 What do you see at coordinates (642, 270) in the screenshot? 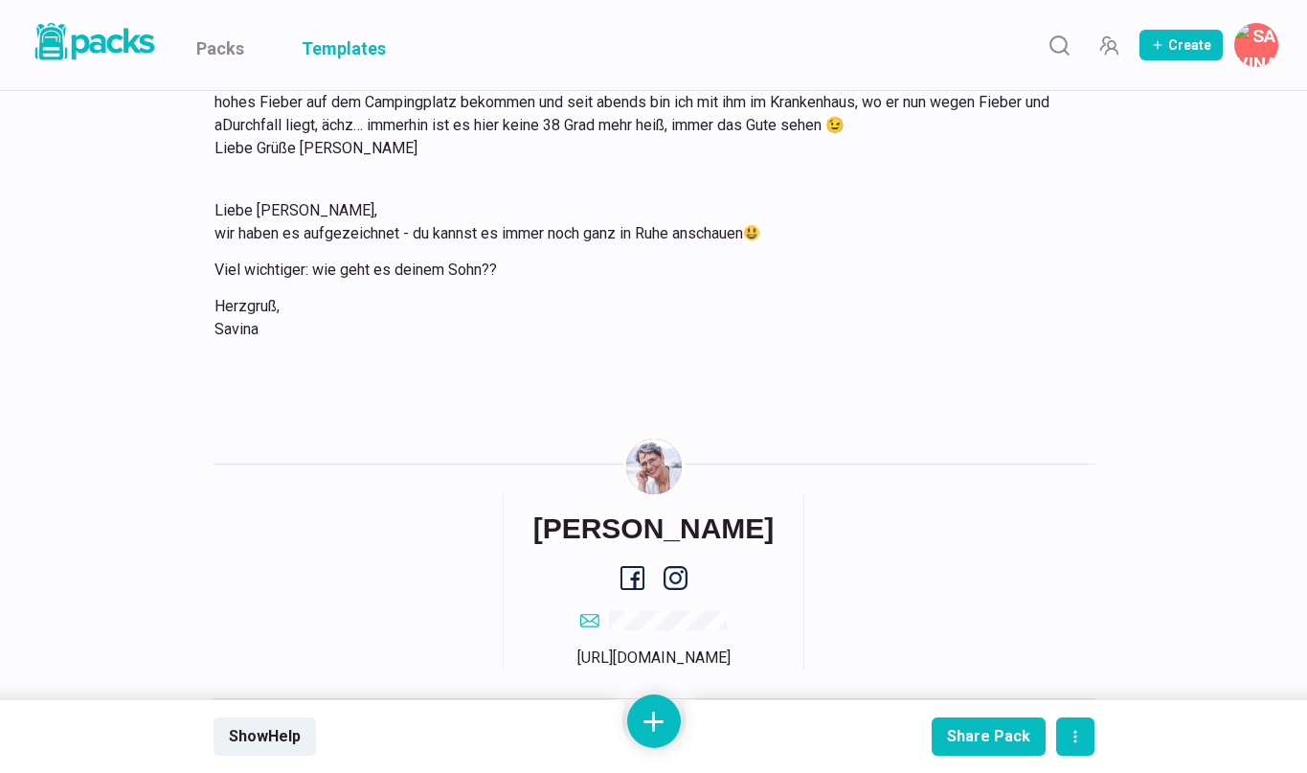
I see `p: Viel wichtiger: wie geht es deinem Sohn??` at bounding box center [642, 270].